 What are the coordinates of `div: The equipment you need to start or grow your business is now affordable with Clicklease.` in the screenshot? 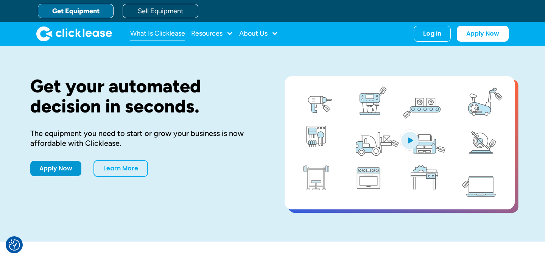 It's located at (145, 138).